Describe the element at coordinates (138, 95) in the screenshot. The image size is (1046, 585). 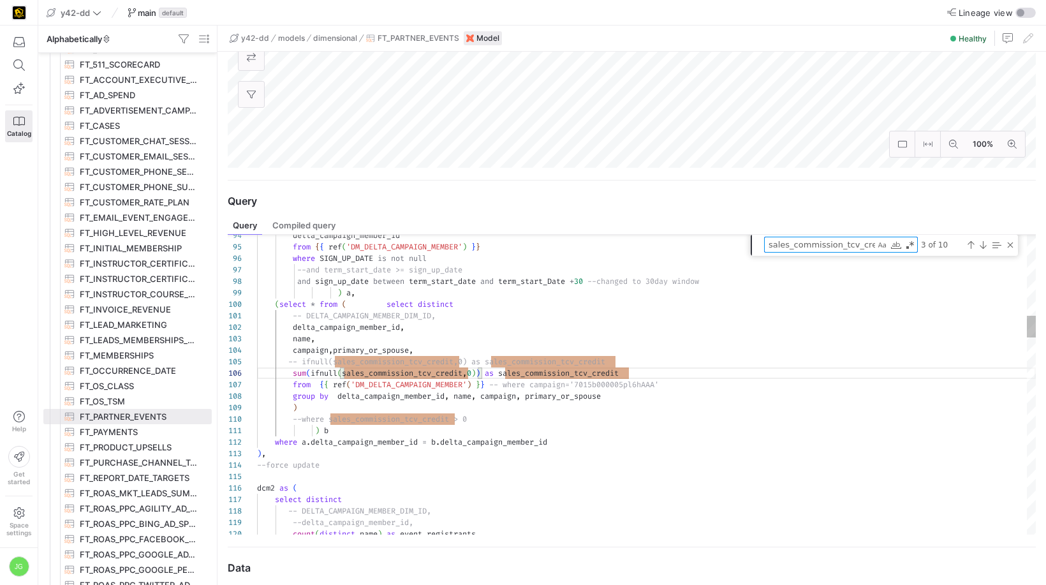
I see `span: FT_AD_SPEND​​​​​​​​​​` at that location.